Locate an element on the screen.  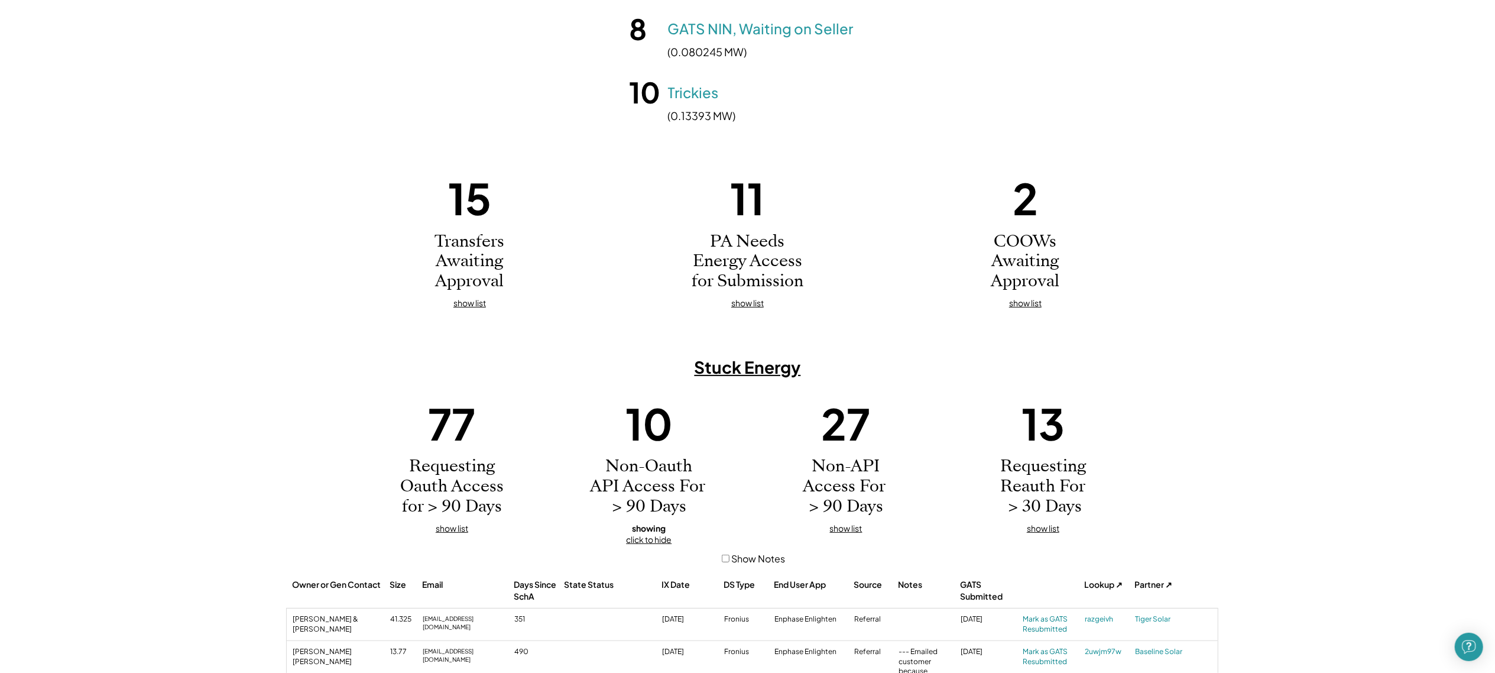
label: Show Notes is located at coordinates (758, 558).